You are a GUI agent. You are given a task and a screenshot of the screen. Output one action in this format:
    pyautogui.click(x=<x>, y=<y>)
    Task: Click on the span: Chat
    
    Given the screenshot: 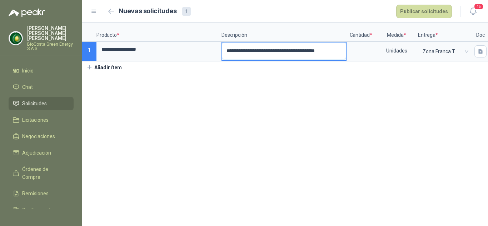 What is the action you would take?
    pyautogui.click(x=28, y=87)
    